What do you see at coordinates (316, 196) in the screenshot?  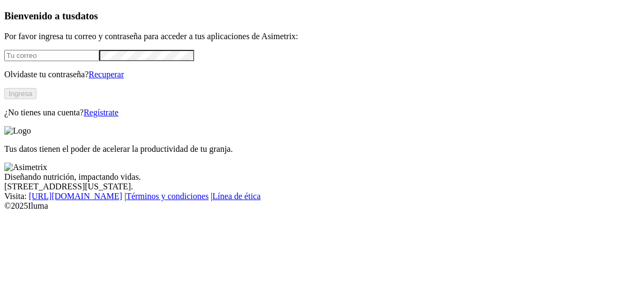 I see `div: Visita : | |` at bounding box center [316, 196].